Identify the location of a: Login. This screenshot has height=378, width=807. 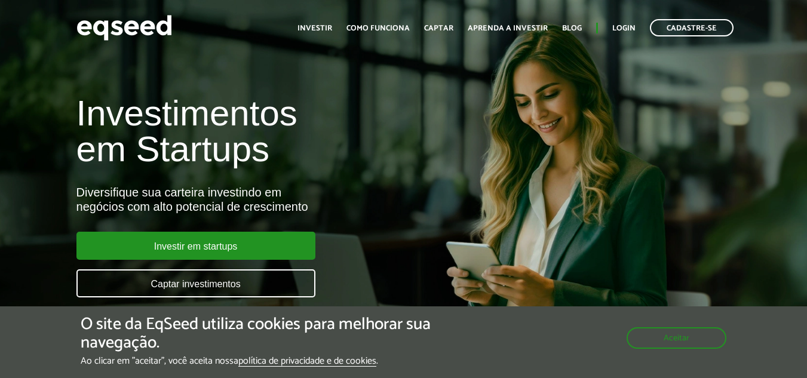
(624, 28).